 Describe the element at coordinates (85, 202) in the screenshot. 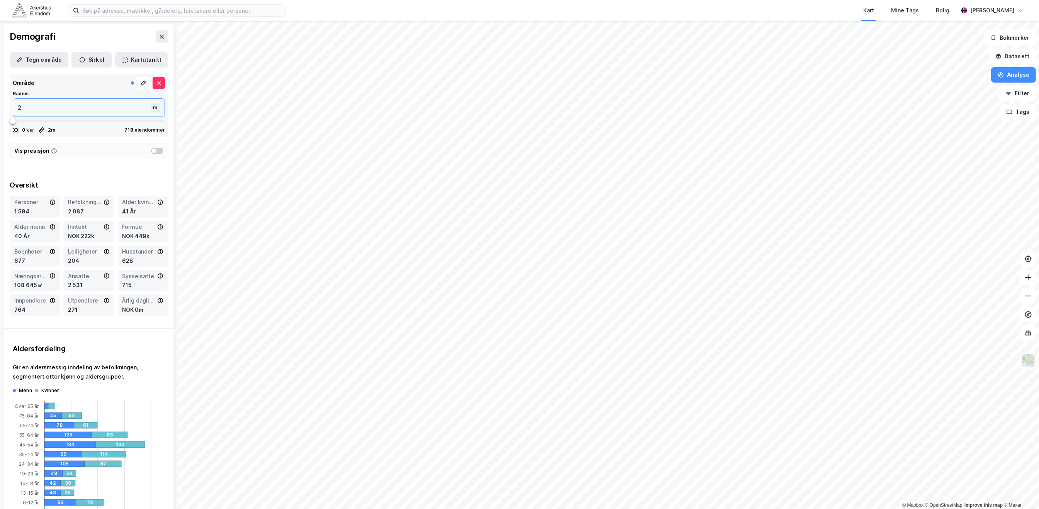

I see `div: Befolkning dagtid` at that location.